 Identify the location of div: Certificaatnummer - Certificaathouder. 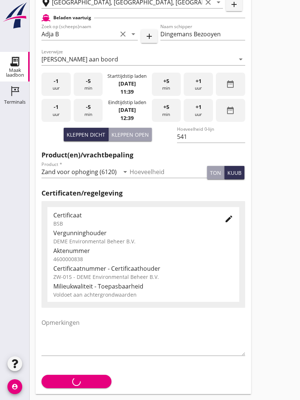
(143, 268).